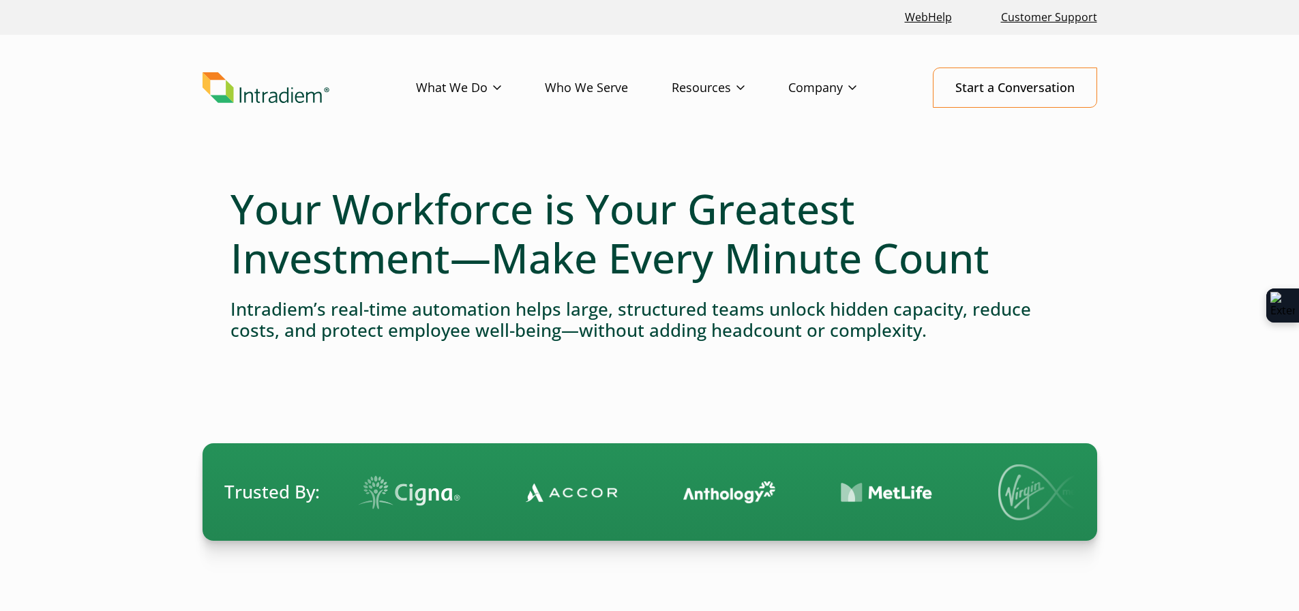  What do you see at coordinates (650, 233) in the screenshot?
I see `h1: Your Workforce is Your Greatest Investment—Make Every Minute Count` at bounding box center [650, 233].